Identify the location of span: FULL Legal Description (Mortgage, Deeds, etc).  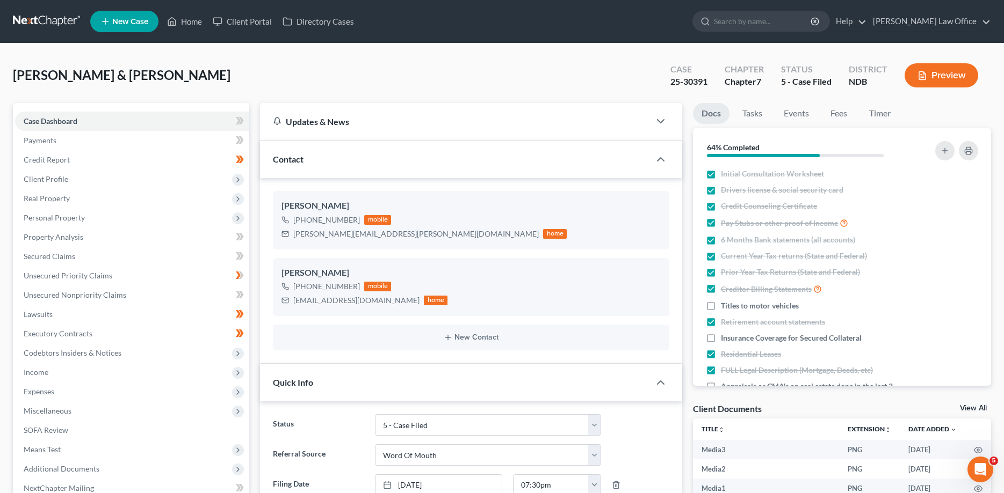
(796, 370).